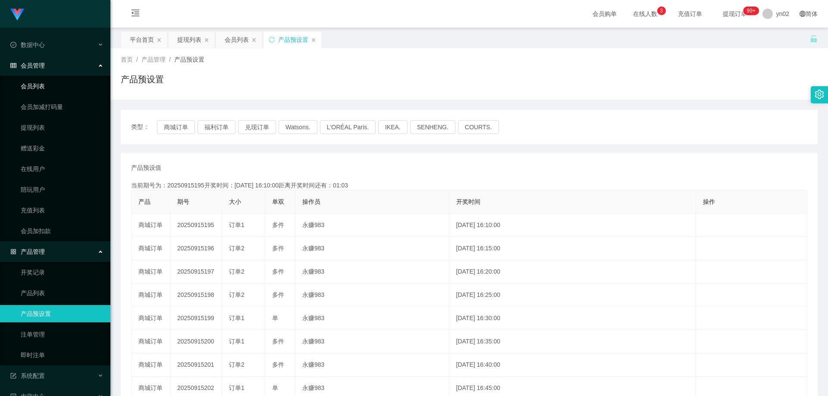 This screenshot has width=828, height=396. I want to click on span: 产品, so click(144, 202).